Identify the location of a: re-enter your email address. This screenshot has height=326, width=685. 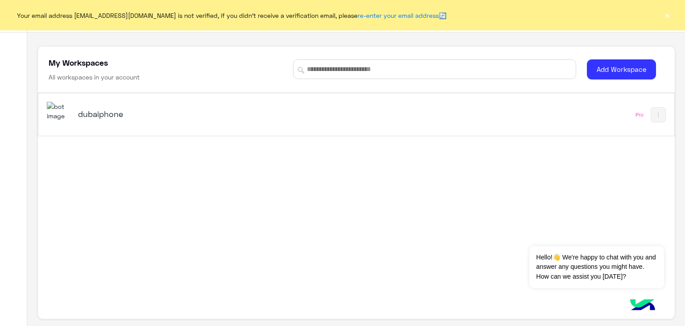
(398, 15).